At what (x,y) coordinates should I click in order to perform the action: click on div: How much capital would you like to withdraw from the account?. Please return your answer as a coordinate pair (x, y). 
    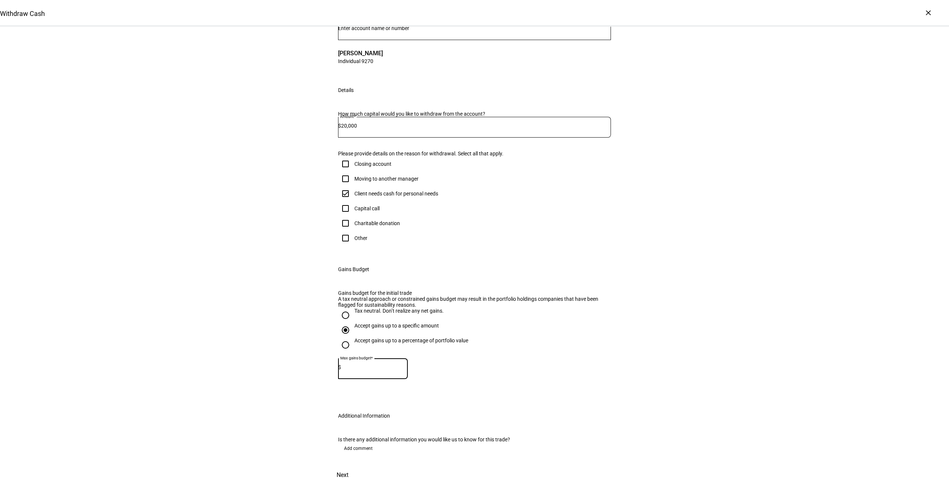
    Looking at the image, I should click on (474, 114).